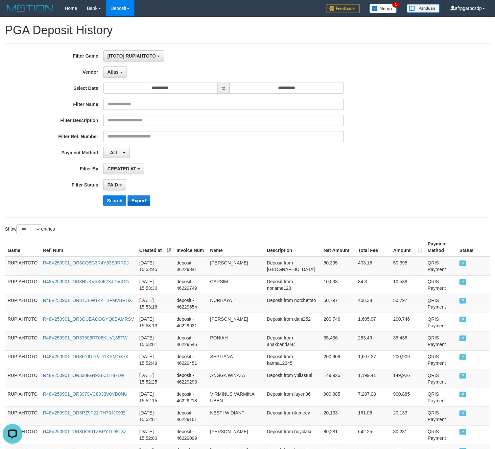  Describe the element at coordinates (116, 153) in the screenshot. I see `button: - ALL -` at that location.